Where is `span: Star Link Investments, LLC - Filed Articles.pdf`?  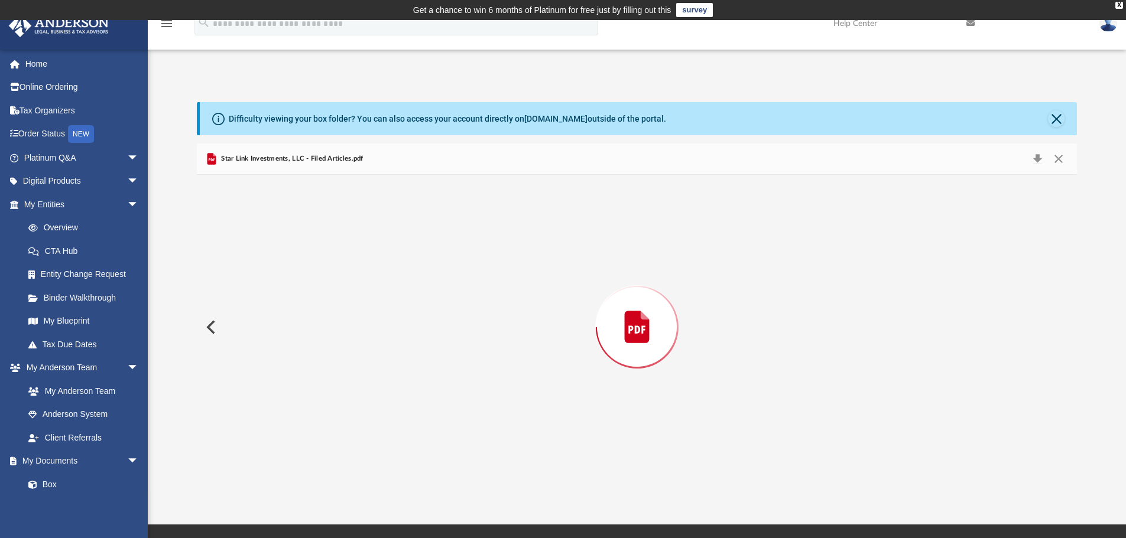 span: Star Link Investments, LLC - Filed Articles.pdf is located at coordinates (291, 159).